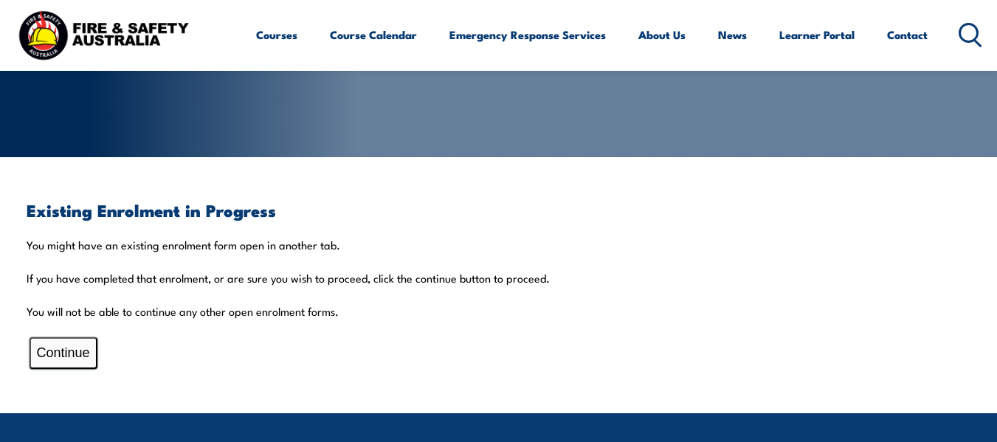 The height and width of the screenshot is (442, 997). What do you see at coordinates (373, 35) in the screenshot?
I see `a: Course Calendar` at bounding box center [373, 35].